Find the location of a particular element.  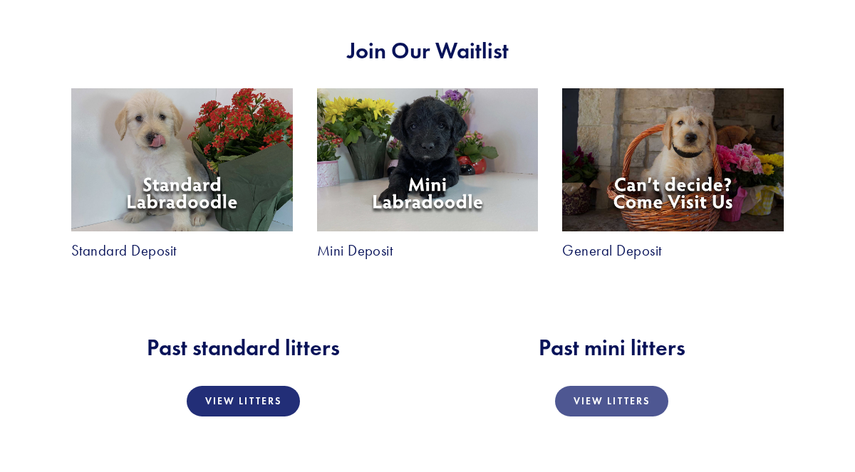

h2: Past mini litters is located at coordinates (611, 348).